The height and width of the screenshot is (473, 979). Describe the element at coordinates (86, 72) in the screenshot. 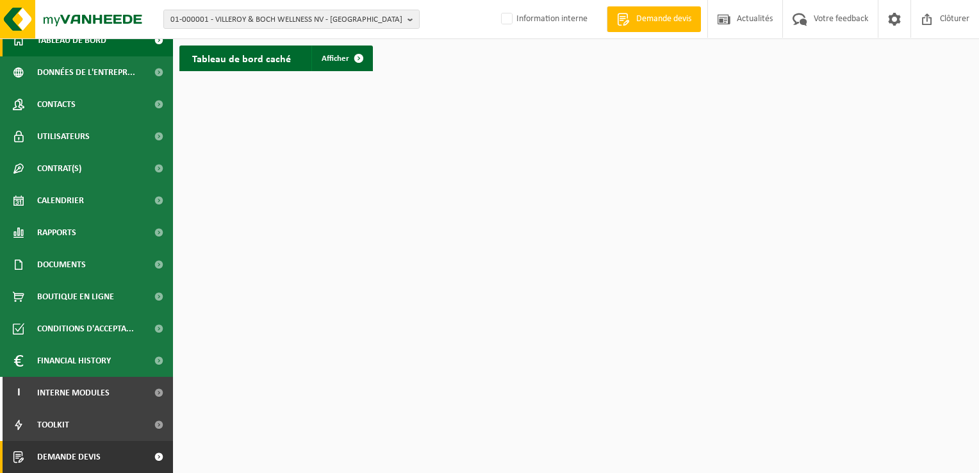

I see `span: Données de l'entrepr...` at that location.